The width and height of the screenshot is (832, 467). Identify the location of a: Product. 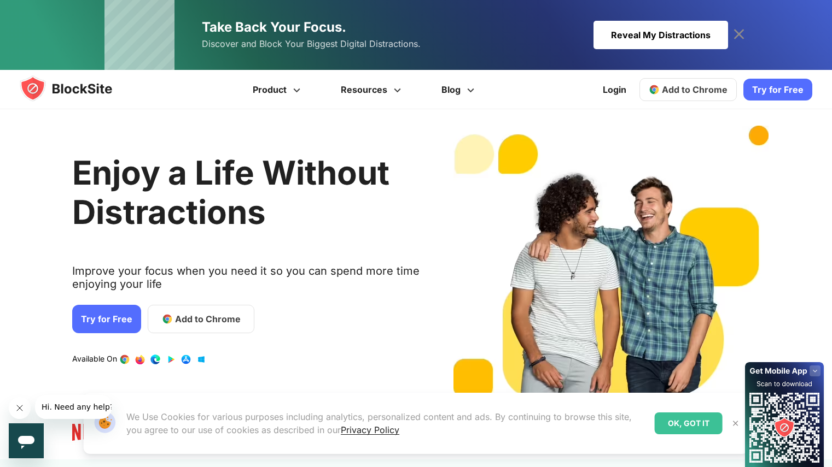
(278, 90).